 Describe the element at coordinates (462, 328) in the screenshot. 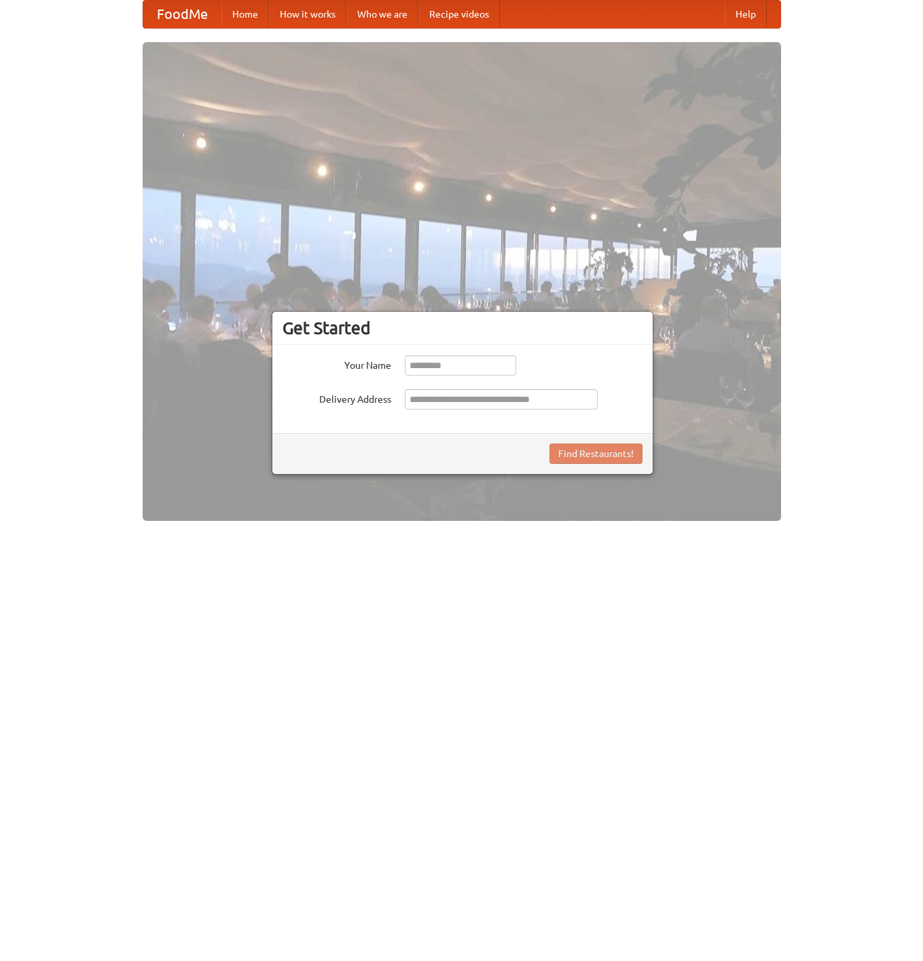

I see `h3: Get Started` at that location.